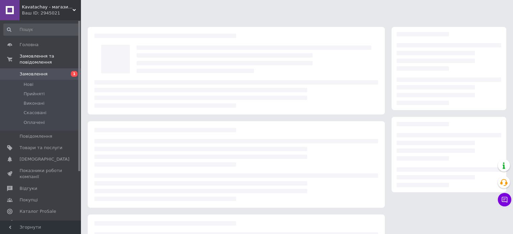  Describe the element at coordinates (34, 94) in the screenshot. I see `span: Прийняті` at that location.